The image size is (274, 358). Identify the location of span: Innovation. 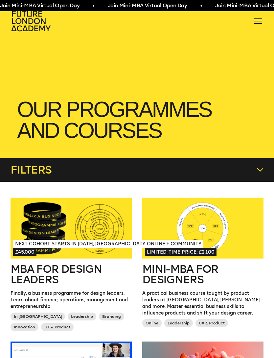
(24, 327).